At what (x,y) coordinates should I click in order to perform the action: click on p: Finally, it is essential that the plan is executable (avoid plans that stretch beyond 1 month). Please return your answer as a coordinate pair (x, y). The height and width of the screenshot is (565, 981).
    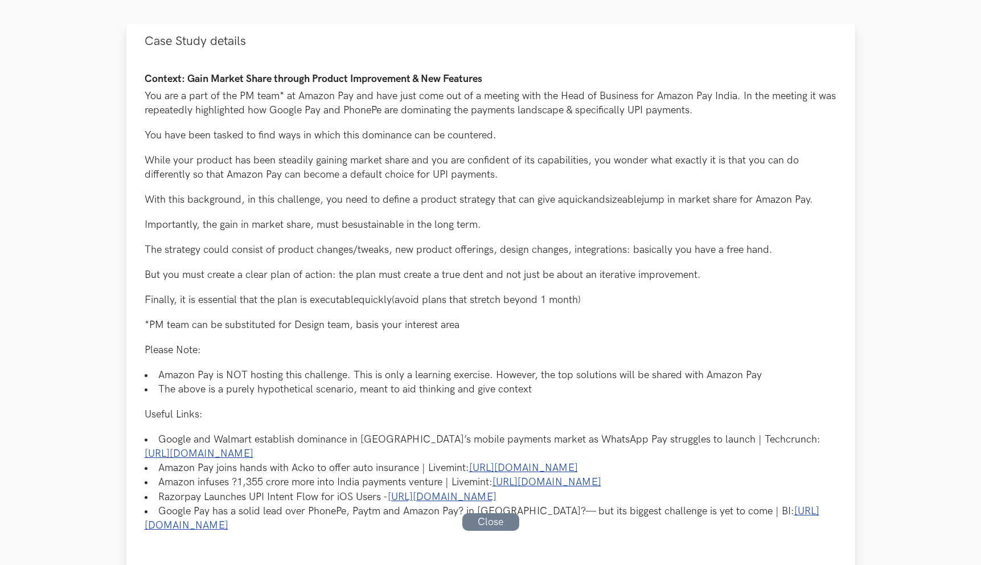
    Looking at the image, I should click on (491, 299).